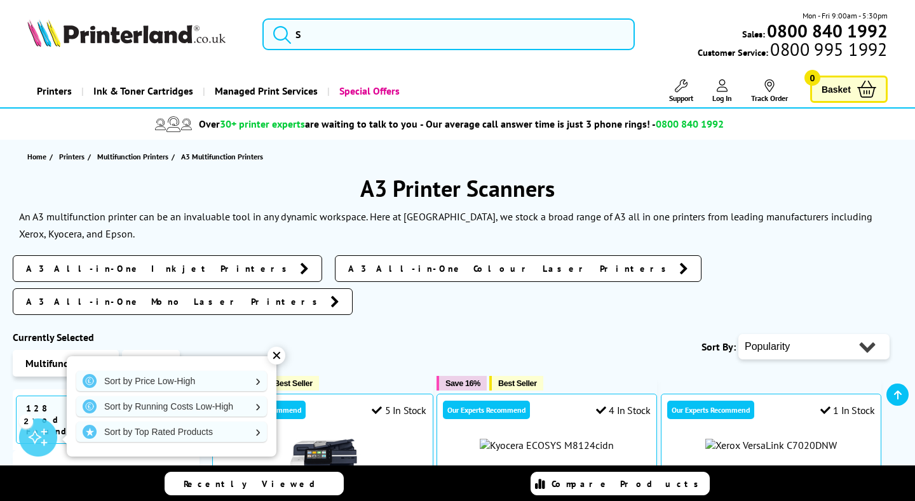 This screenshot has height=501, width=915. I want to click on a: Special Offers, so click(368, 91).